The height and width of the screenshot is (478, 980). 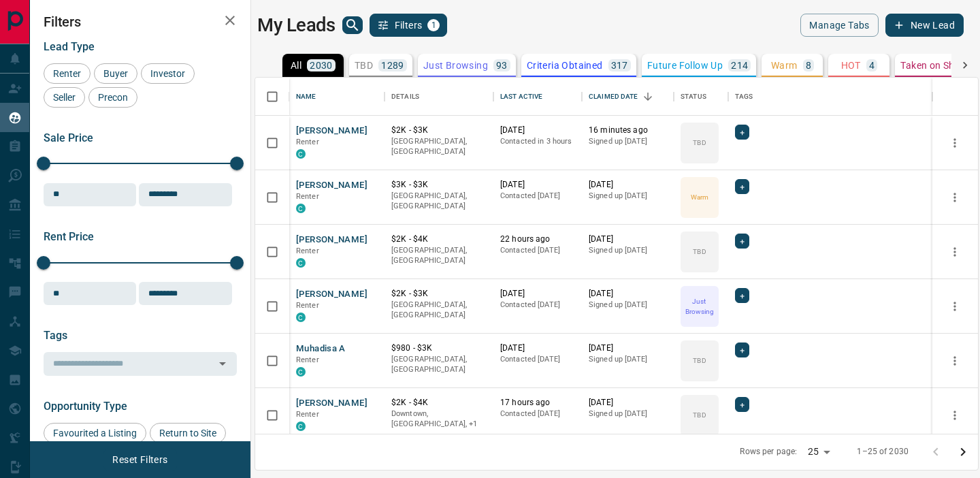 I want to click on button: Sort, so click(x=648, y=97).